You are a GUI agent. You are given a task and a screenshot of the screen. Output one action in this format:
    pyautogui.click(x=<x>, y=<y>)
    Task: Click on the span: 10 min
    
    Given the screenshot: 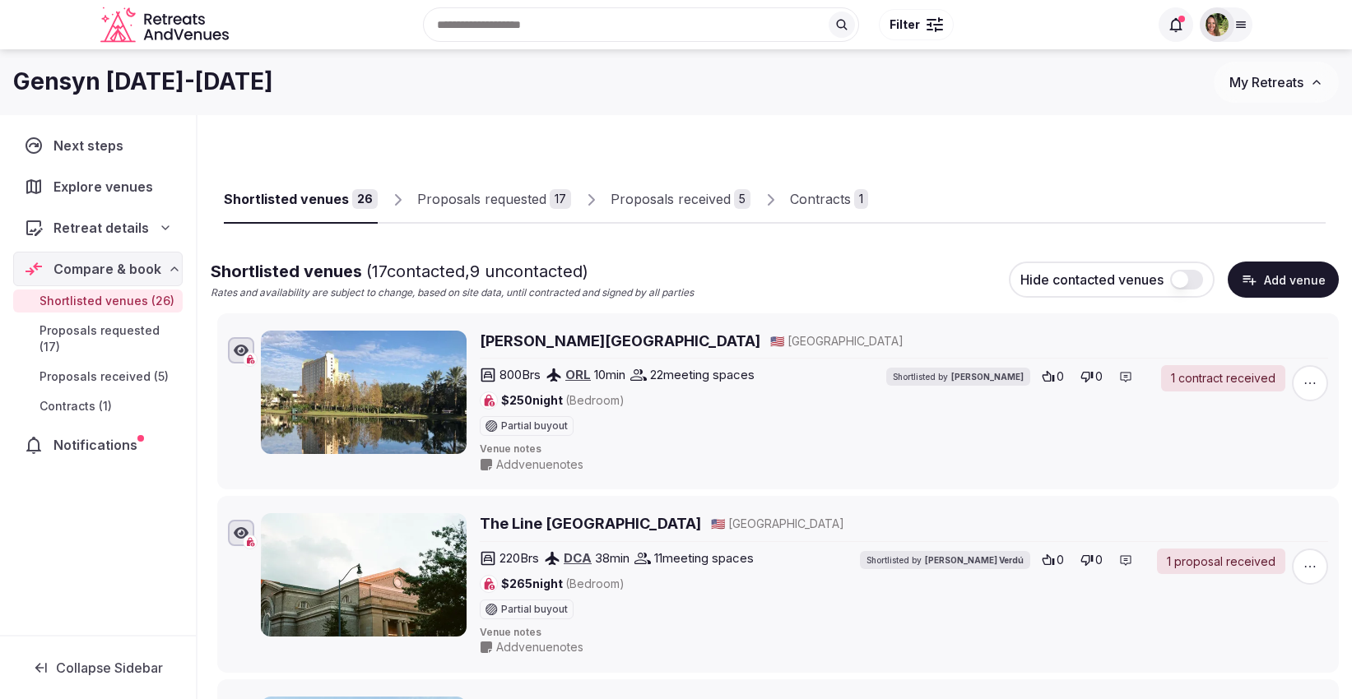 What is the action you would take?
    pyautogui.click(x=610, y=374)
    